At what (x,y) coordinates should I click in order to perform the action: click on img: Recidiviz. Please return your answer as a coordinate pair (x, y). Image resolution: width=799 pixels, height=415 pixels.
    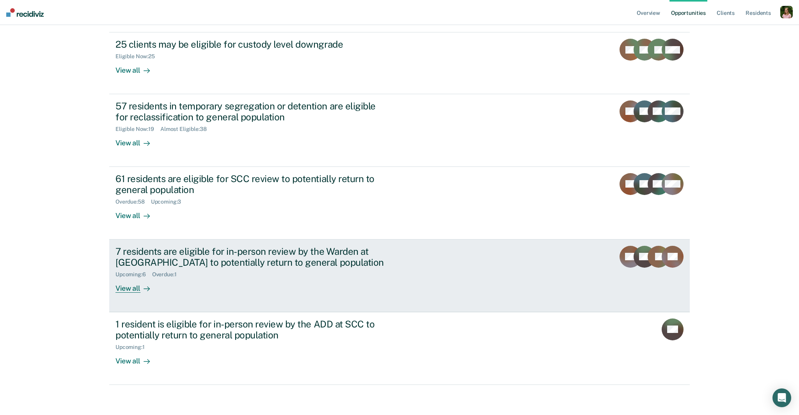
    Looking at the image, I should click on (25, 12).